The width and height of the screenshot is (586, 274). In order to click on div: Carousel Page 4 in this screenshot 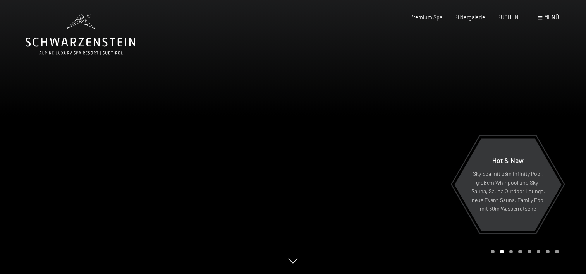, I will do `click(520, 252)`.